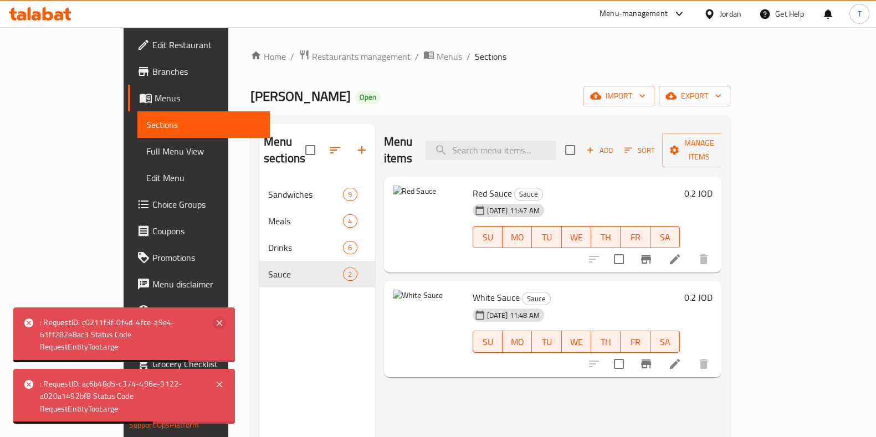 Image resolution: width=876 pixels, height=437 pixels. I want to click on span: Drinks, so click(305, 248).